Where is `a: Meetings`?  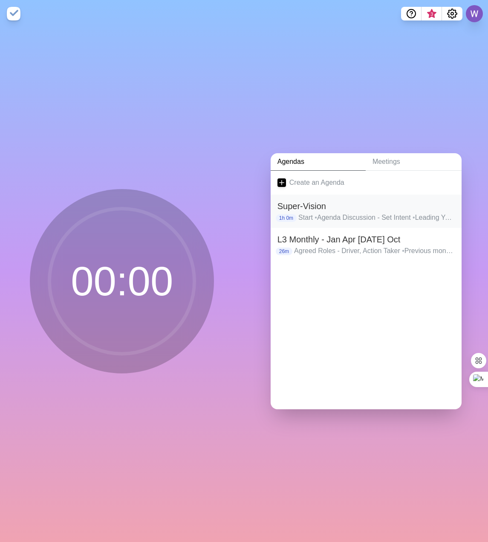
a: Meetings is located at coordinates (414, 162).